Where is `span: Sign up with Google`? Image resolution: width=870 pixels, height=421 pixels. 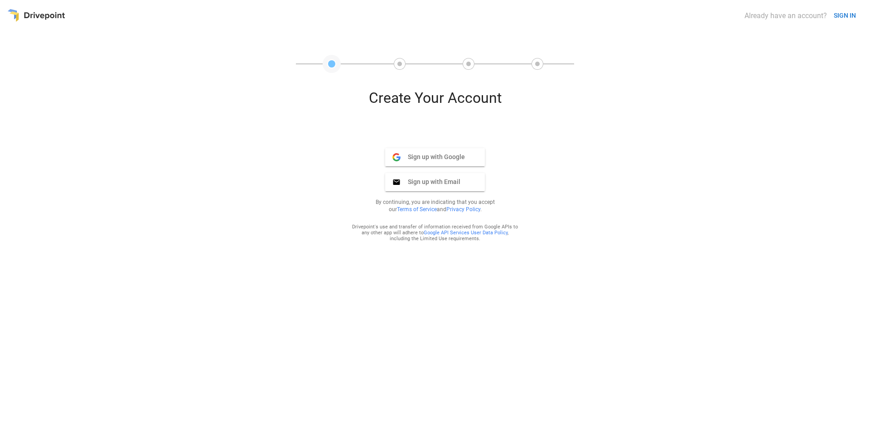
span: Sign up with Google is located at coordinates (433, 157).